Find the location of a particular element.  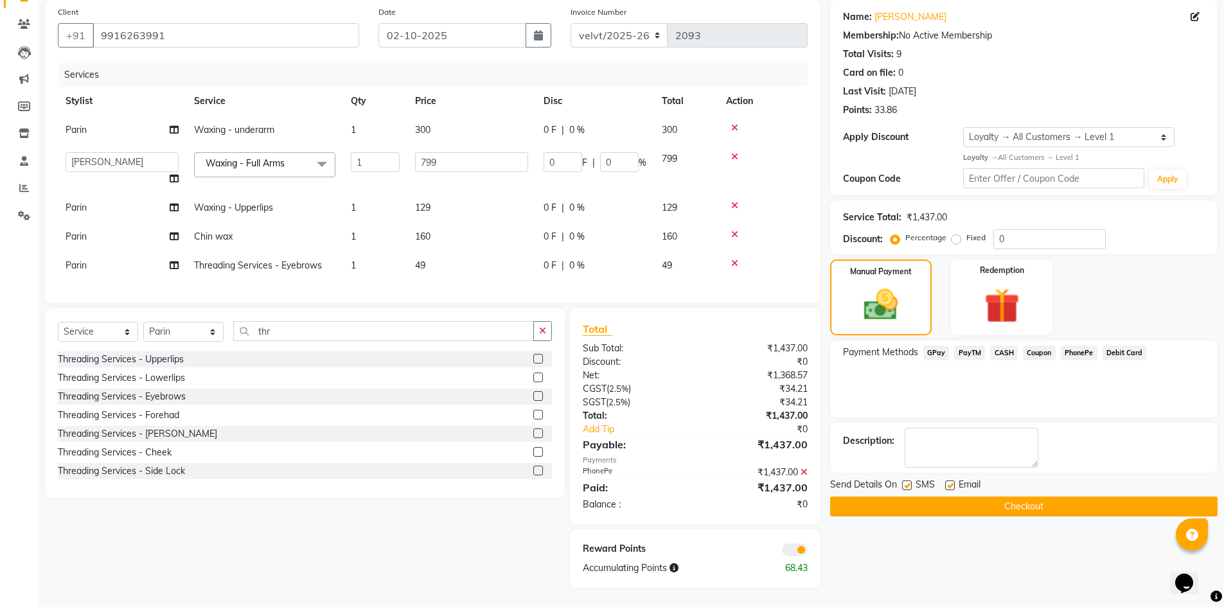

input: Search or Scan is located at coordinates (384, 331).